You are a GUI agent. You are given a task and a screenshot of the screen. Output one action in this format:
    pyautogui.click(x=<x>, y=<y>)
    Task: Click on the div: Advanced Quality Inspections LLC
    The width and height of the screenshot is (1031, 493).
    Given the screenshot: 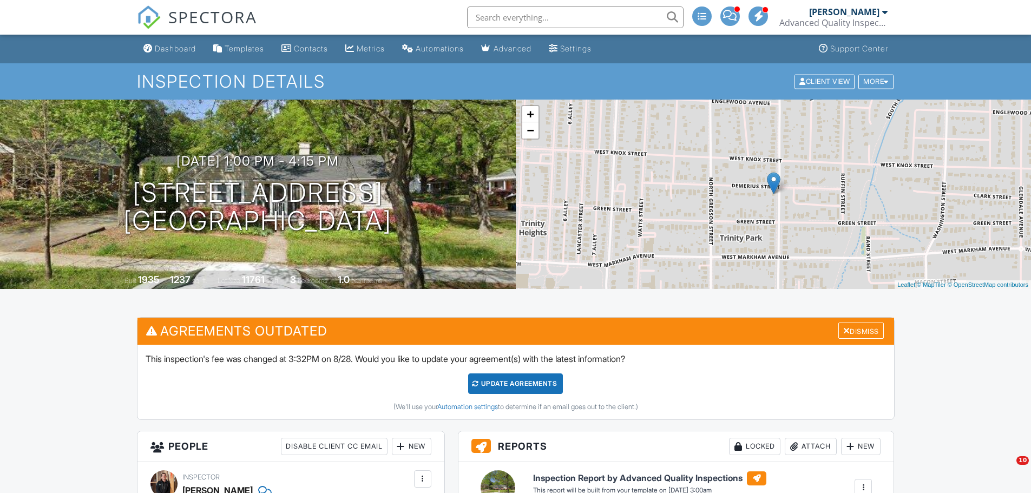 What is the action you would take?
    pyautogui.click(x=833, y=23)
    